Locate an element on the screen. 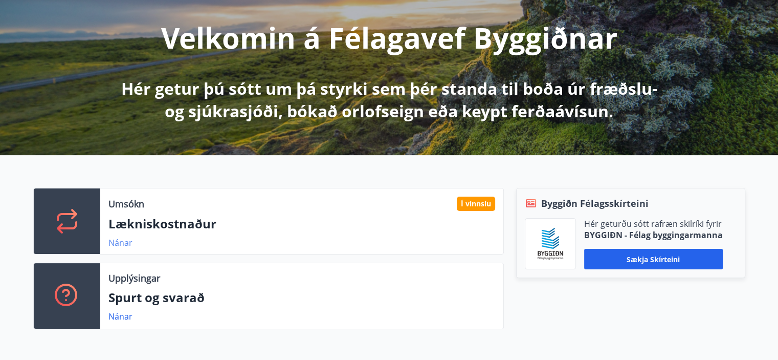 This screenshot has width=778, height=360. p: Hér geturðu sótt rafræn skilríki fyrir is located at coordinates (653, 223).